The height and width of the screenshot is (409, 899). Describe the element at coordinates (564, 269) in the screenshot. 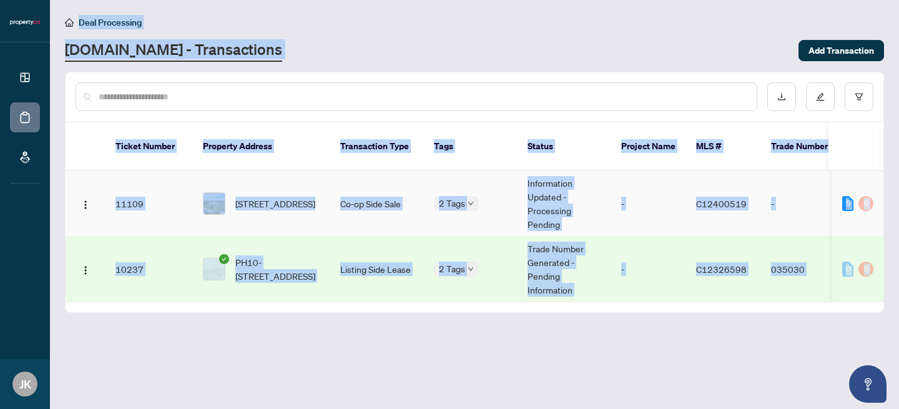

I see `td: Trade Number Generated - Pending Information` at that location.